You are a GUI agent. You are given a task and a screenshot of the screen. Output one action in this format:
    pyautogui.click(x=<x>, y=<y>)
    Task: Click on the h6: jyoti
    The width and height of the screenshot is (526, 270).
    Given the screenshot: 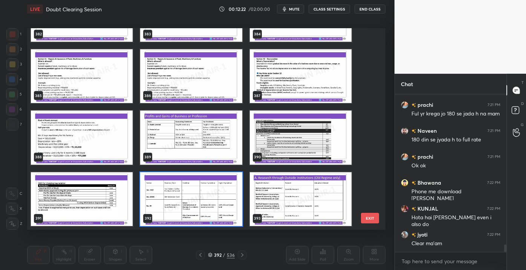 What is the action you would take?
    pyautogui.click(x=422, y=235)
    